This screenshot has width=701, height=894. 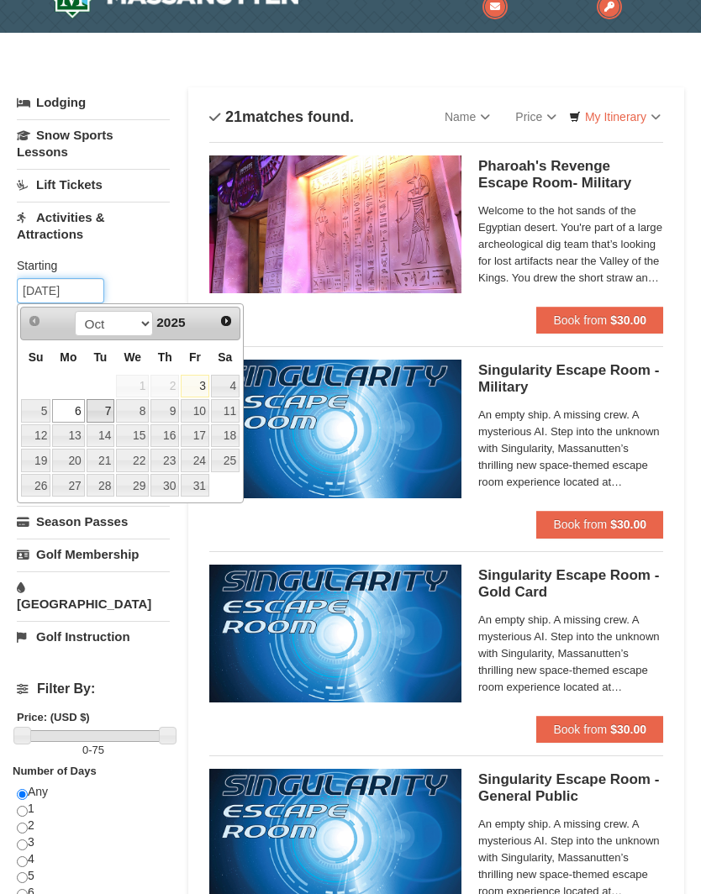 What do you see at coordinates (36, 357) in the screenshot?
I see `span: Sunday` at bounding box center [36, 357].